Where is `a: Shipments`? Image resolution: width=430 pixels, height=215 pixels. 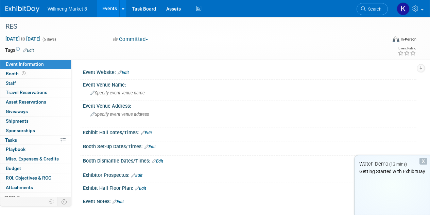
a: Shipments is located at coordinates (36, 121).